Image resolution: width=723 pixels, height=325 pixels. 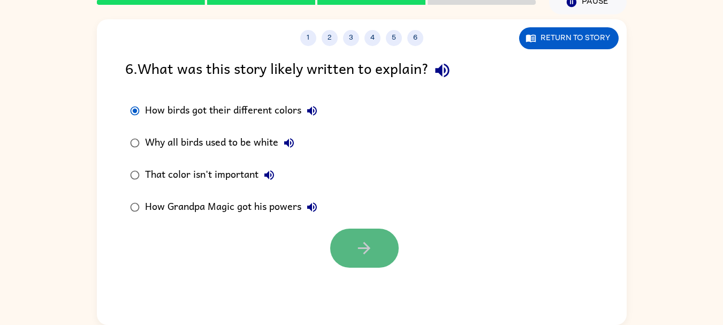 What do you see at coordinates (415, 38) in the screenshot?
I see `button: 6` at bounding box center [415, 38].